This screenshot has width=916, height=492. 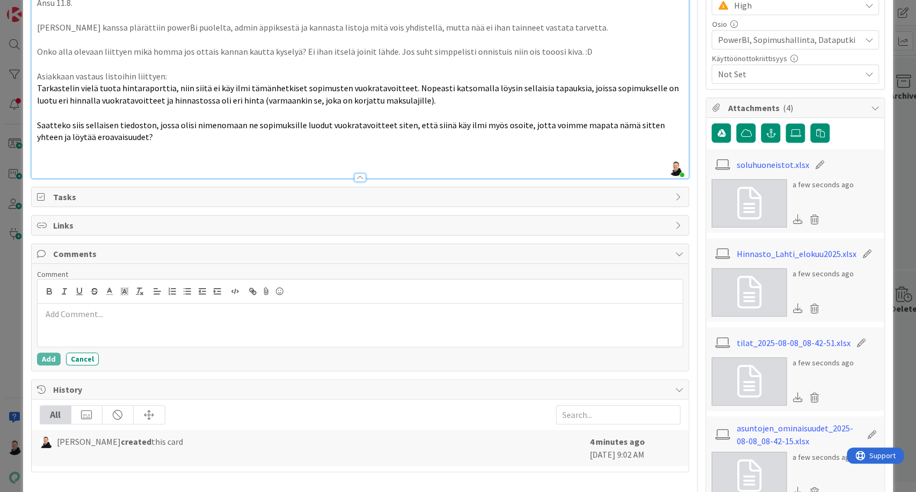 I want to click on p: Onko alla olevaan liittyen mikä homma jos ottais kannan kautta kyselyä? Ei ihan itselä joinit läh..., so click(x=360, y=52).